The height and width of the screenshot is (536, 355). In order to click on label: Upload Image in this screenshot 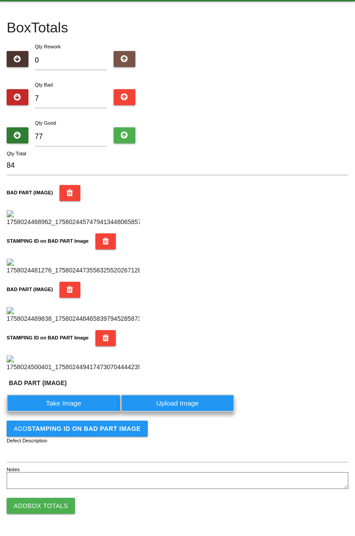, I will do `click(177, 403)`.